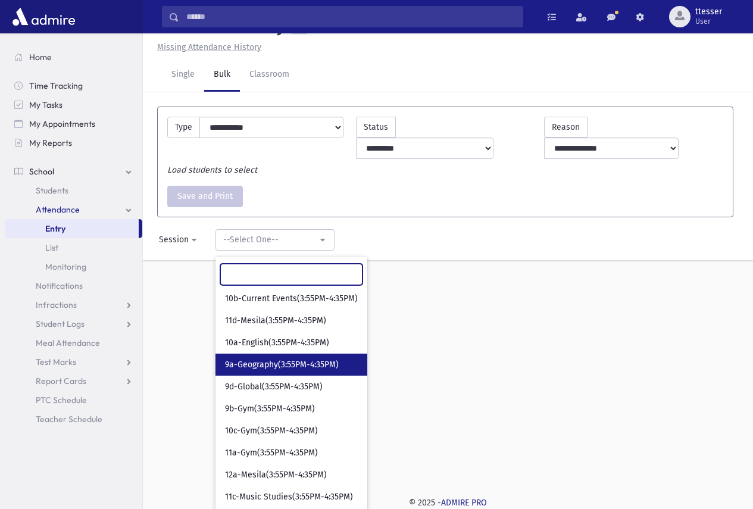 Image resolution: width=753 pixels, height=509 pixels. Describe the element at coordinates (709, 12) in the screenshot. I see `span: ttesser` at that location.